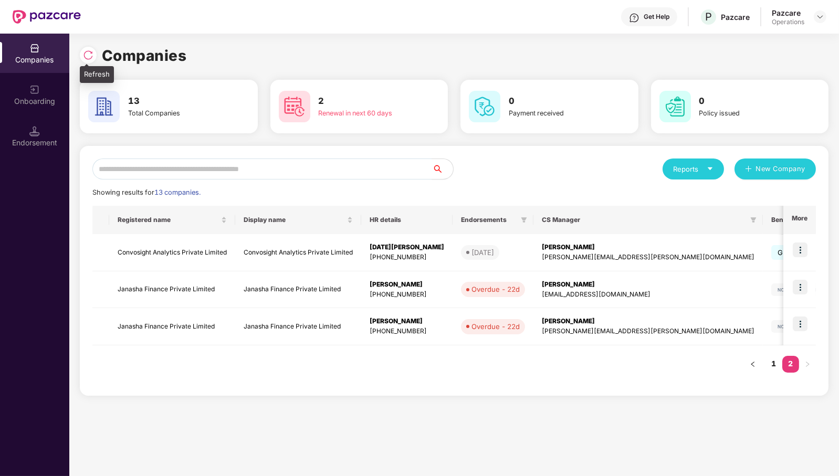 Image resolution: width=839 pixels, height=476 pixels. Describe the element at coordinates (144, 56) in the screenshot. I see `h1: Companies` at that location.